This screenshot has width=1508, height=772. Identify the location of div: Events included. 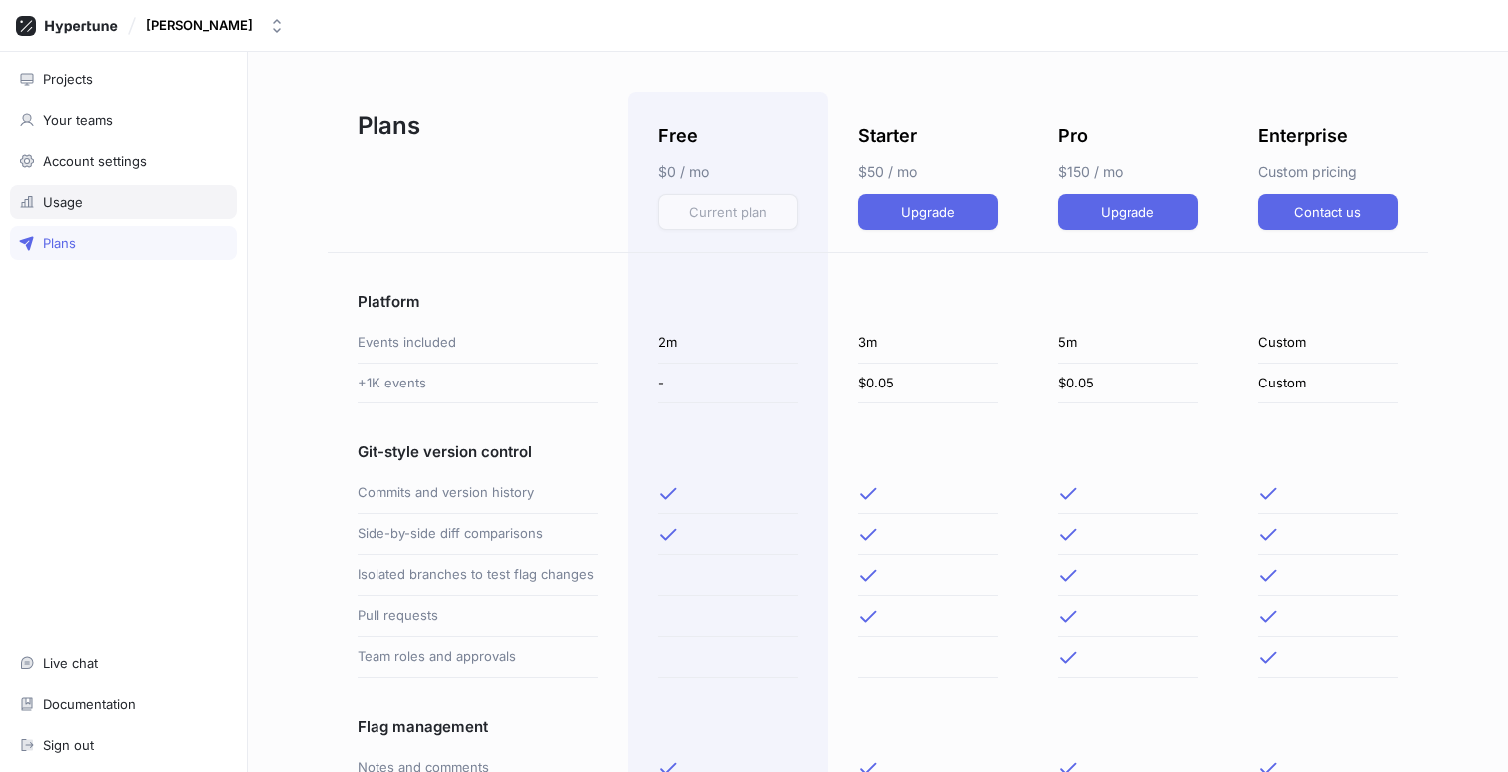
(477, 343).